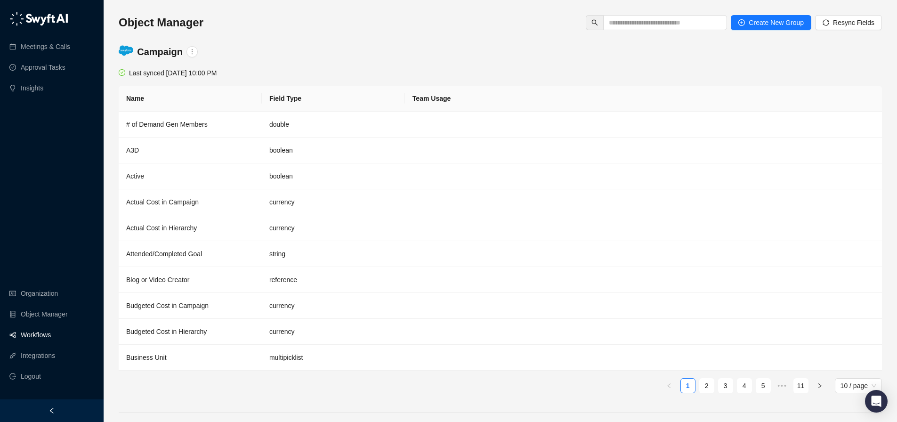 The width and height of the screenshot is (897, 422). I want to click on li: 1, so click(688, 386).